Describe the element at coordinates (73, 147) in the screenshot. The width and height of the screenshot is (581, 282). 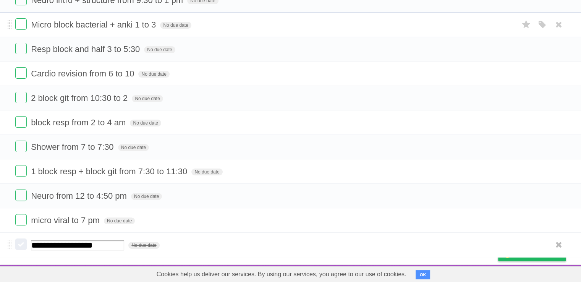
I see `span: Shower from 7 to 7:30` at that location.